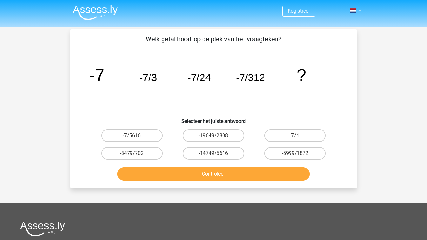  Describe the element at coordinates (295, 136) in the screenshot. I see `label: 7/4` at that location.